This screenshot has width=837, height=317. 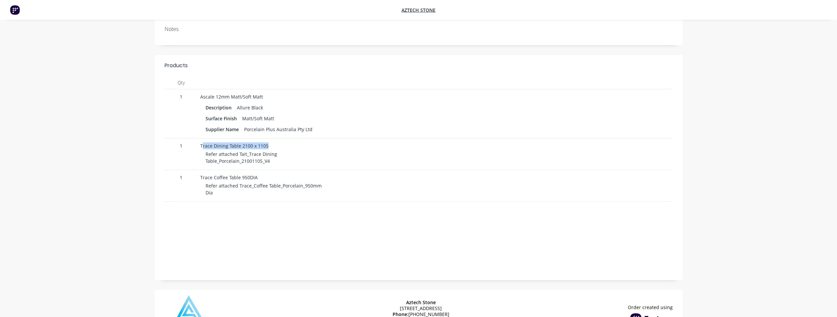 I want to click on span: Refer attached Tait_Trace Dining Table_Porcelain_21001105_V4, so click(x=241, y=158).